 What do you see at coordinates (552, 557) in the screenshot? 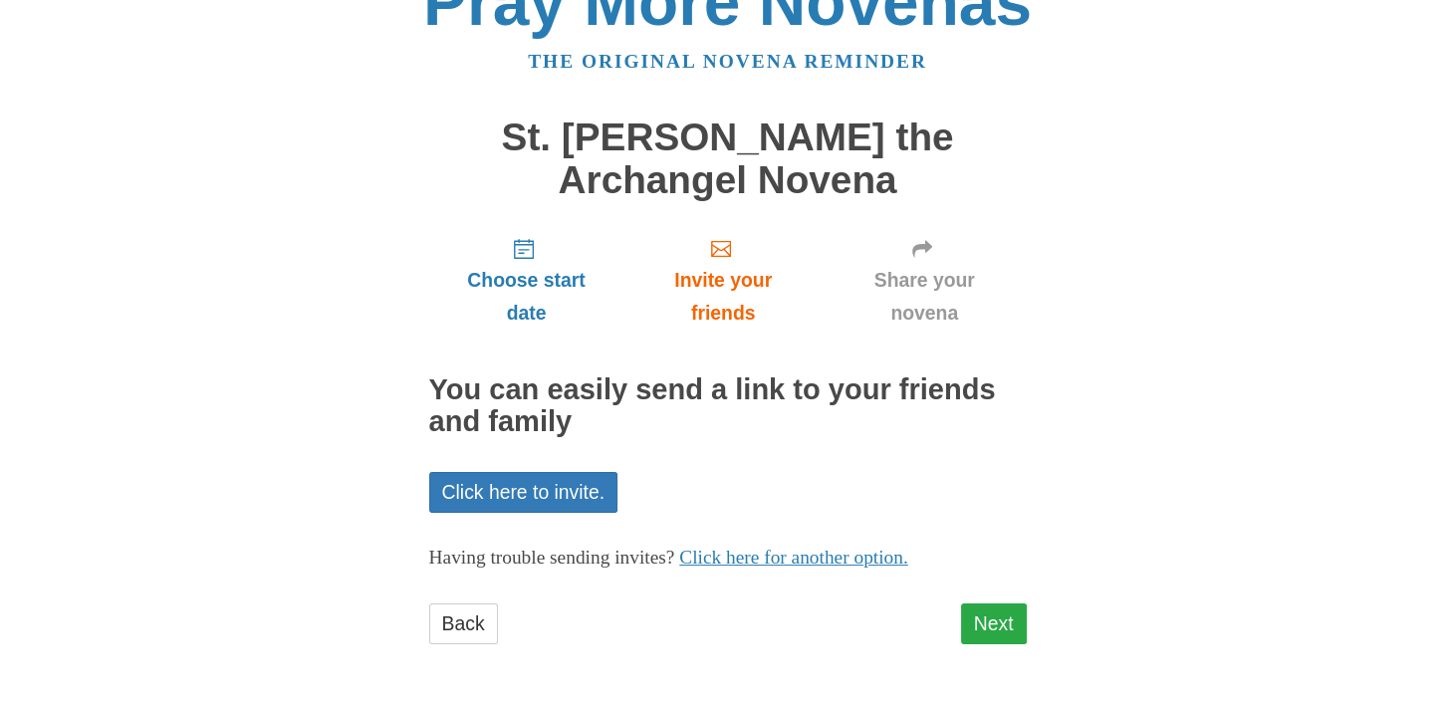
I see `span: Having trouble sending invites?` at bounding box center [552, 557].